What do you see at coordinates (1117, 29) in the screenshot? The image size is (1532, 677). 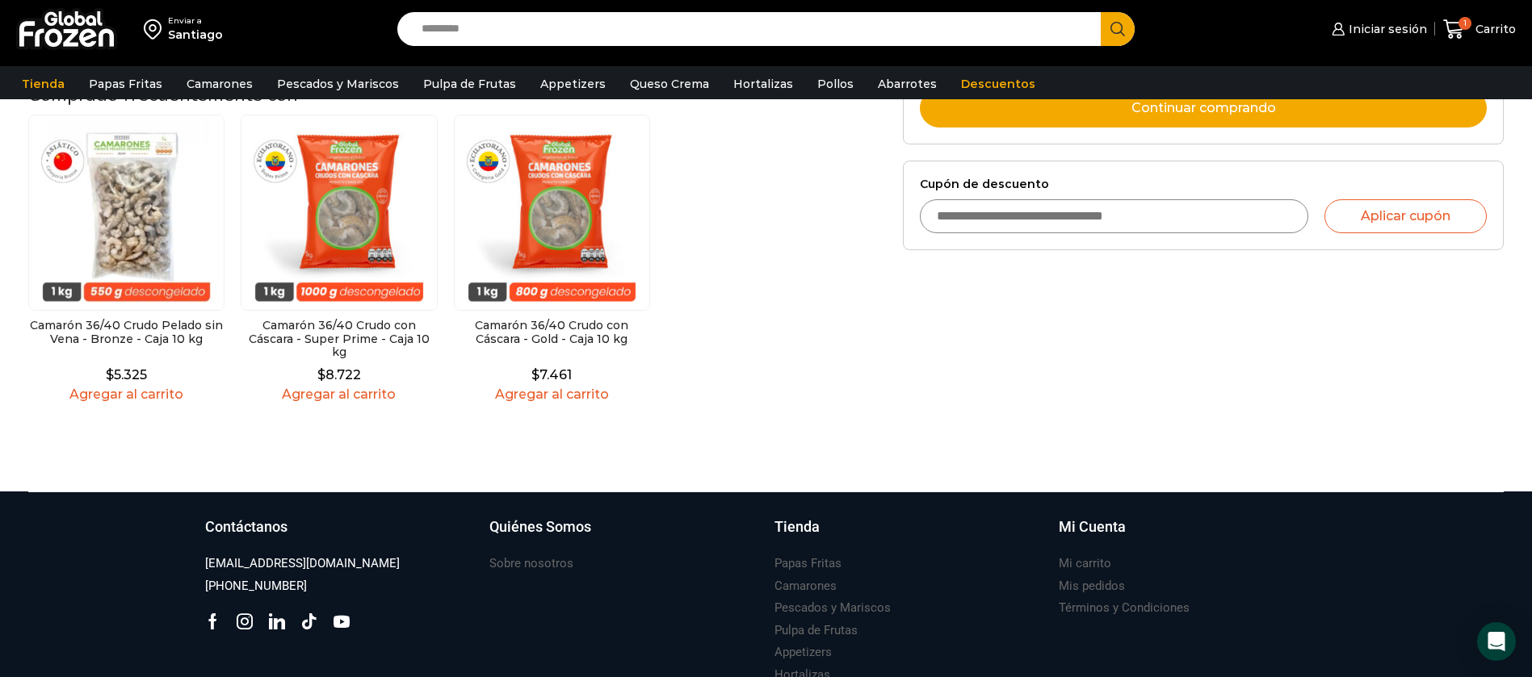 I see `button: Search button` at bounding box center [1117, 29].